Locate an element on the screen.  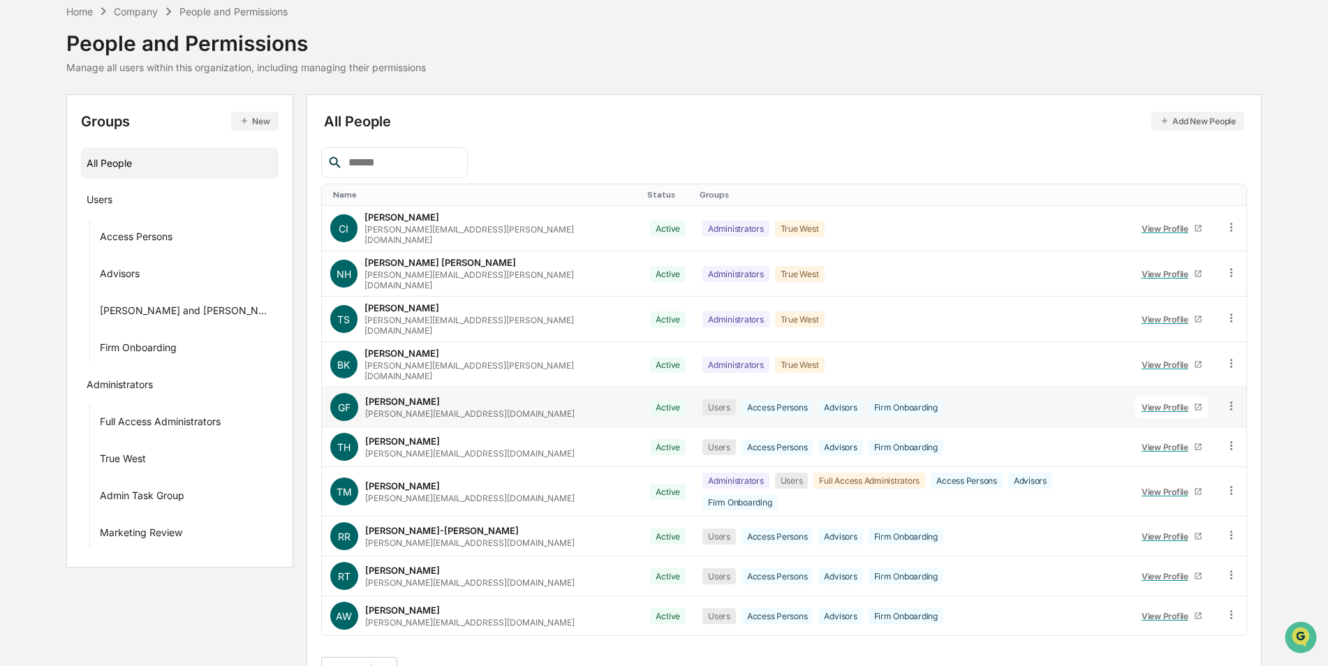
p: How can we help? is located at coordinates (134, 40).